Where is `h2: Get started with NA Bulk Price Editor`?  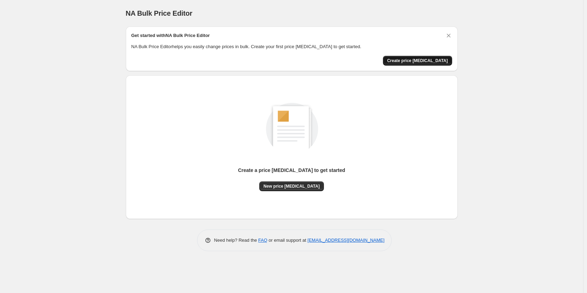 h2: Get started with NA Bulk Price Editor is located at coordinates (170, 36).